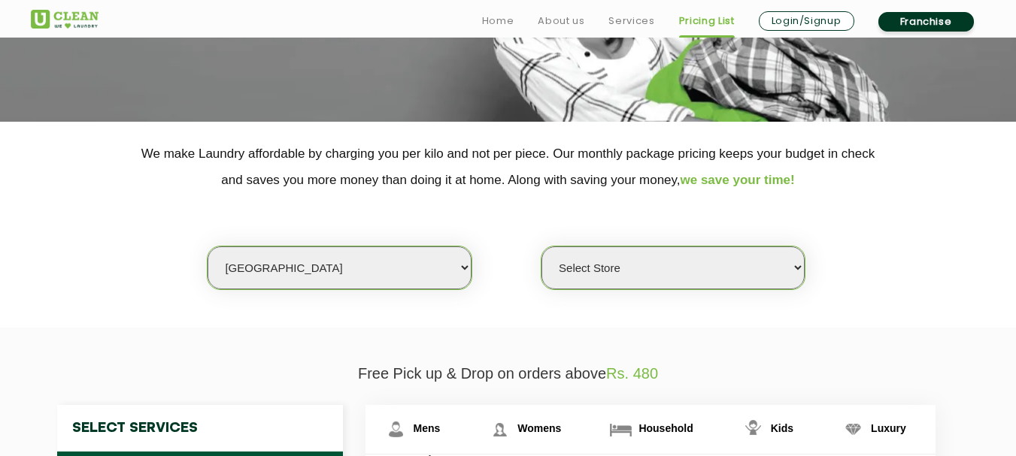 This screenshot has height=456, width=1016. What do you see at coordinates (427, 429) in the screenshot?
I see `span: Mens` at bounding box center [427, 429].